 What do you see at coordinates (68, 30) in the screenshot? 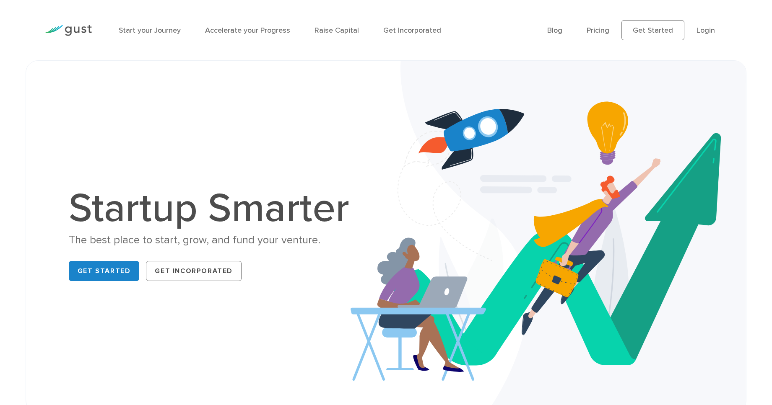
I see `img: Gust Logo` at bounding box center [68, 30].